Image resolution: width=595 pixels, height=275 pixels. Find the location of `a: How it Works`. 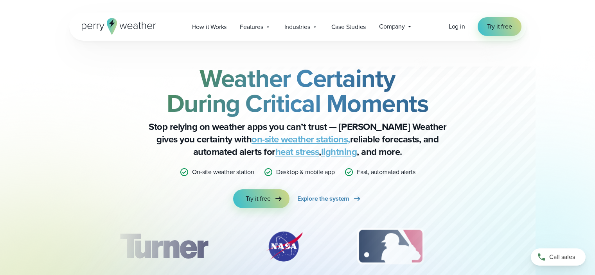

a: How it Works is located at coordinates (209, 27).